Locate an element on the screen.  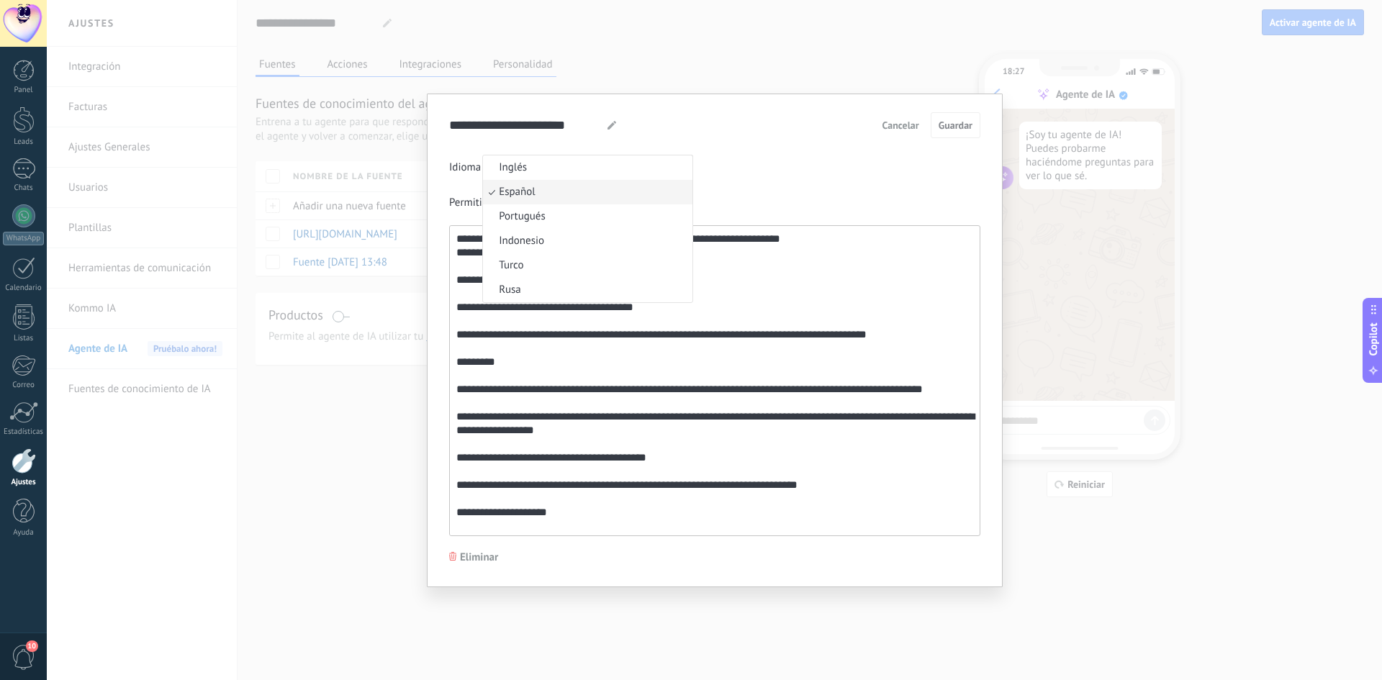
div: WhatsApp is located at coordinates (23, 238).